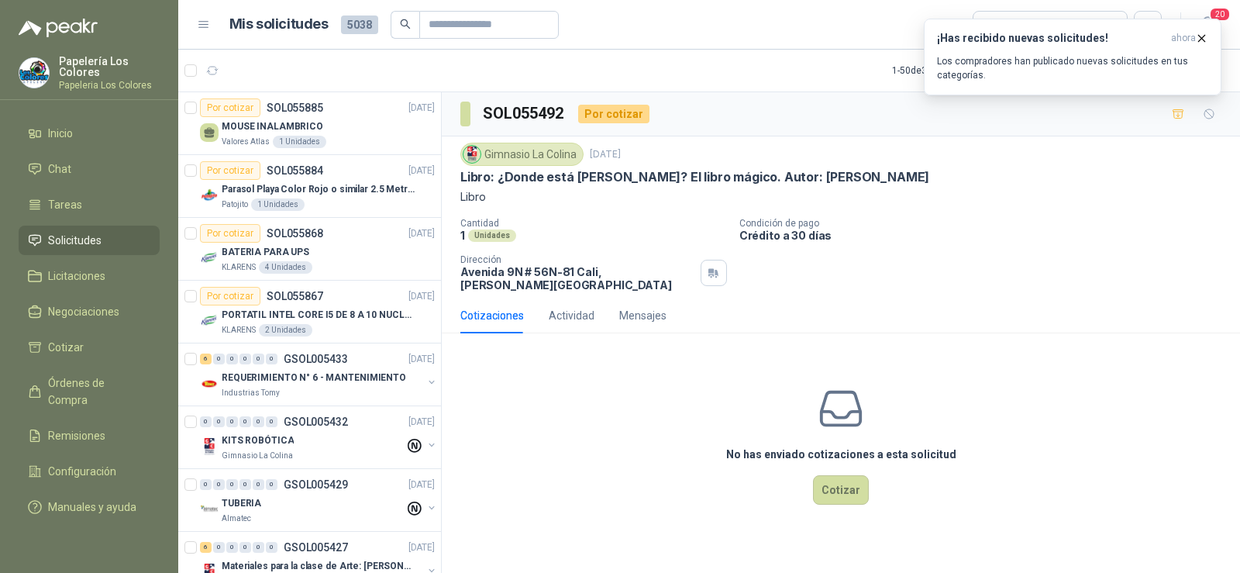  What do you see at coordinates (294, 108) in the screenshot?
I see `p: SOL055885` at bounding box center [294, 108].